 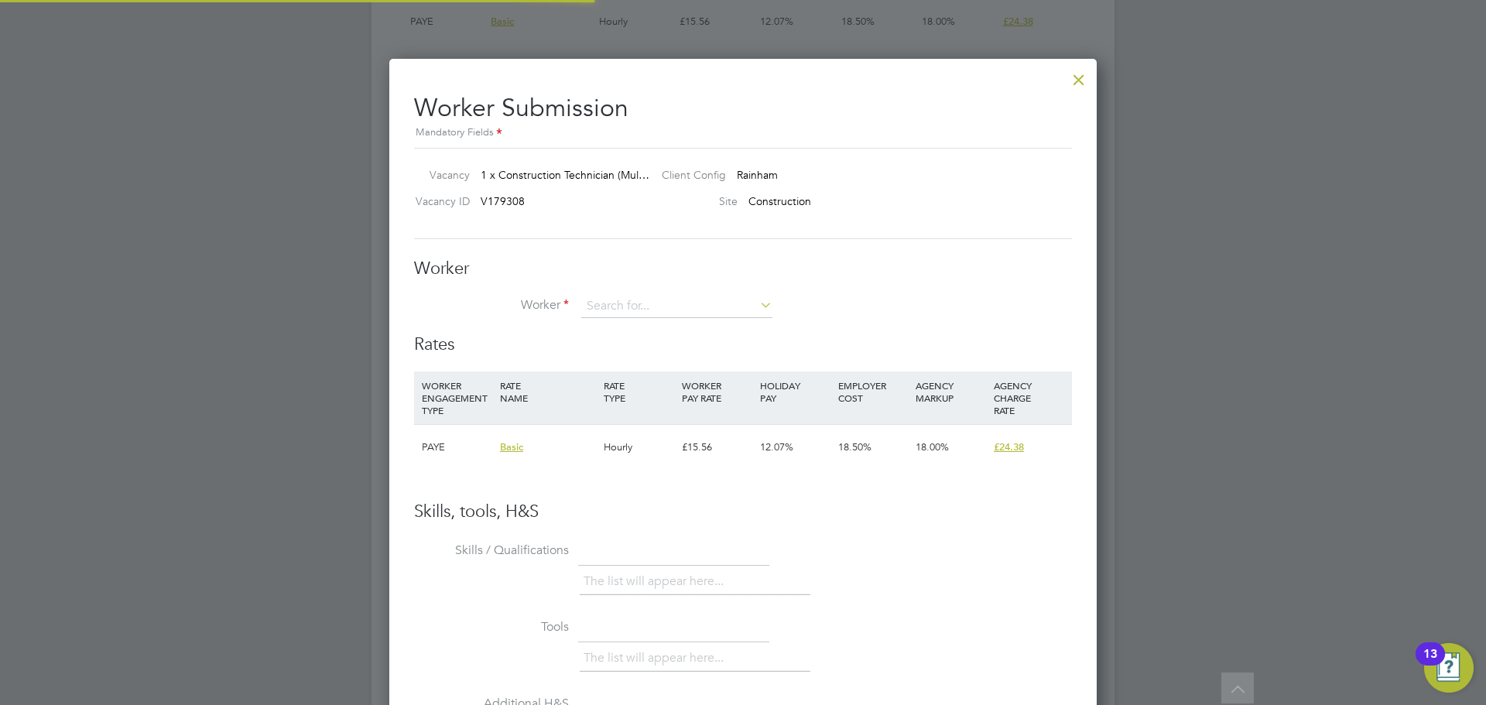 I want to click on div: RATE TYPE, so click(x=639, y=392).